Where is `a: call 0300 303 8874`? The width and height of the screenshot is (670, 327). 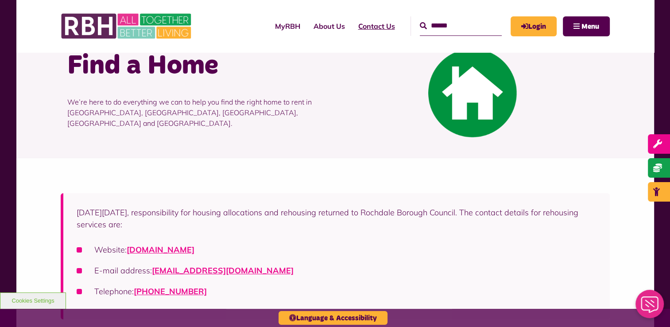 a: call 0300 303 8874 is located at coordinates (170, 291).